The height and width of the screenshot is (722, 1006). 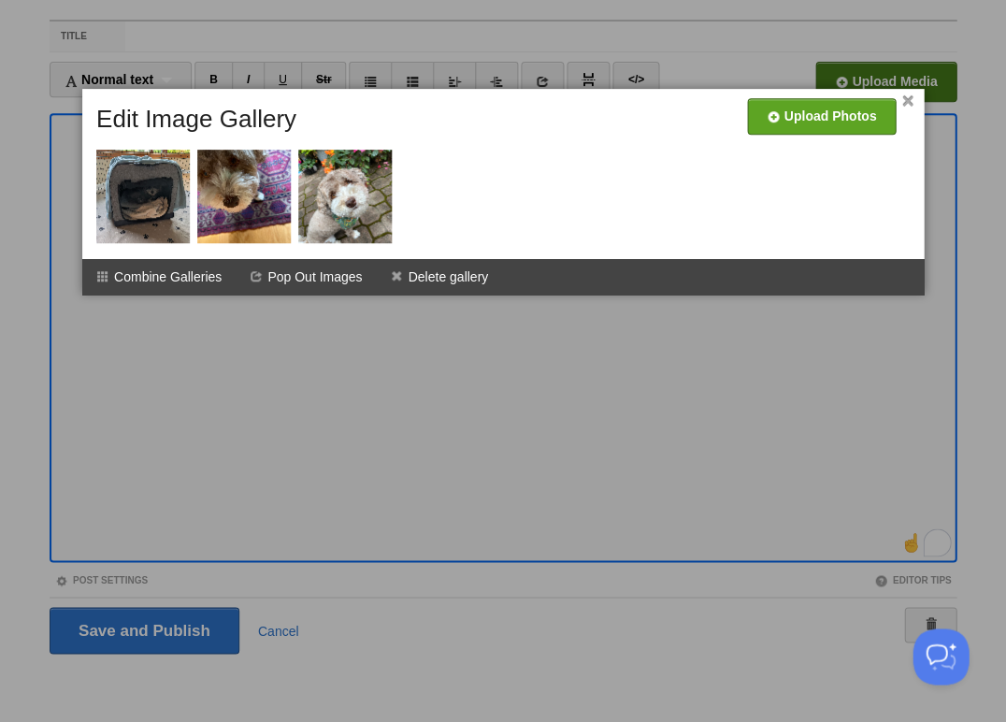 What do you see at coordinates (159, 277) in the screenshot?
I see `li: Combine Galleries` at bounding box center [159, 277].